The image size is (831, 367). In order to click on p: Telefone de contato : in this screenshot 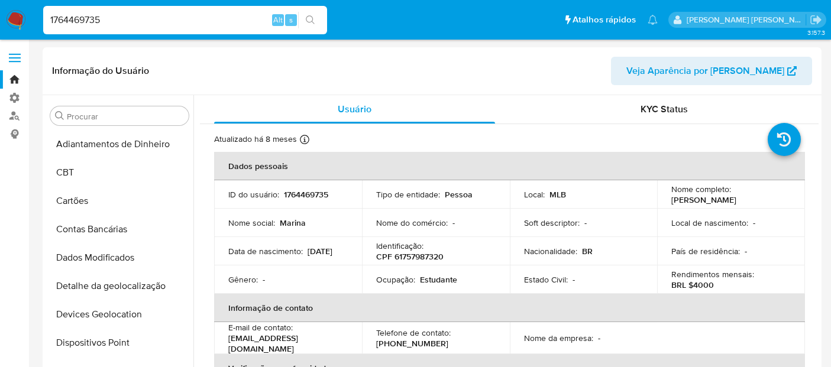, I will do `click(414, 333)`.